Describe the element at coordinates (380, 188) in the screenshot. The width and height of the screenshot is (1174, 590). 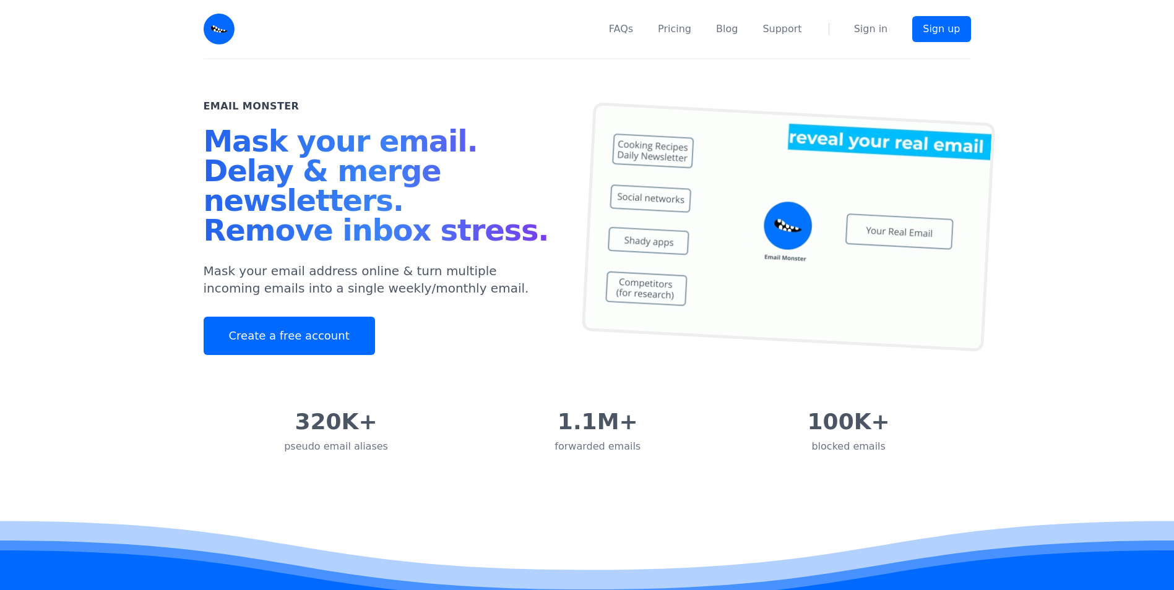
I see `h1: Mask your email. Delay & merge newsletters. Remove inbox stress.` at that location.